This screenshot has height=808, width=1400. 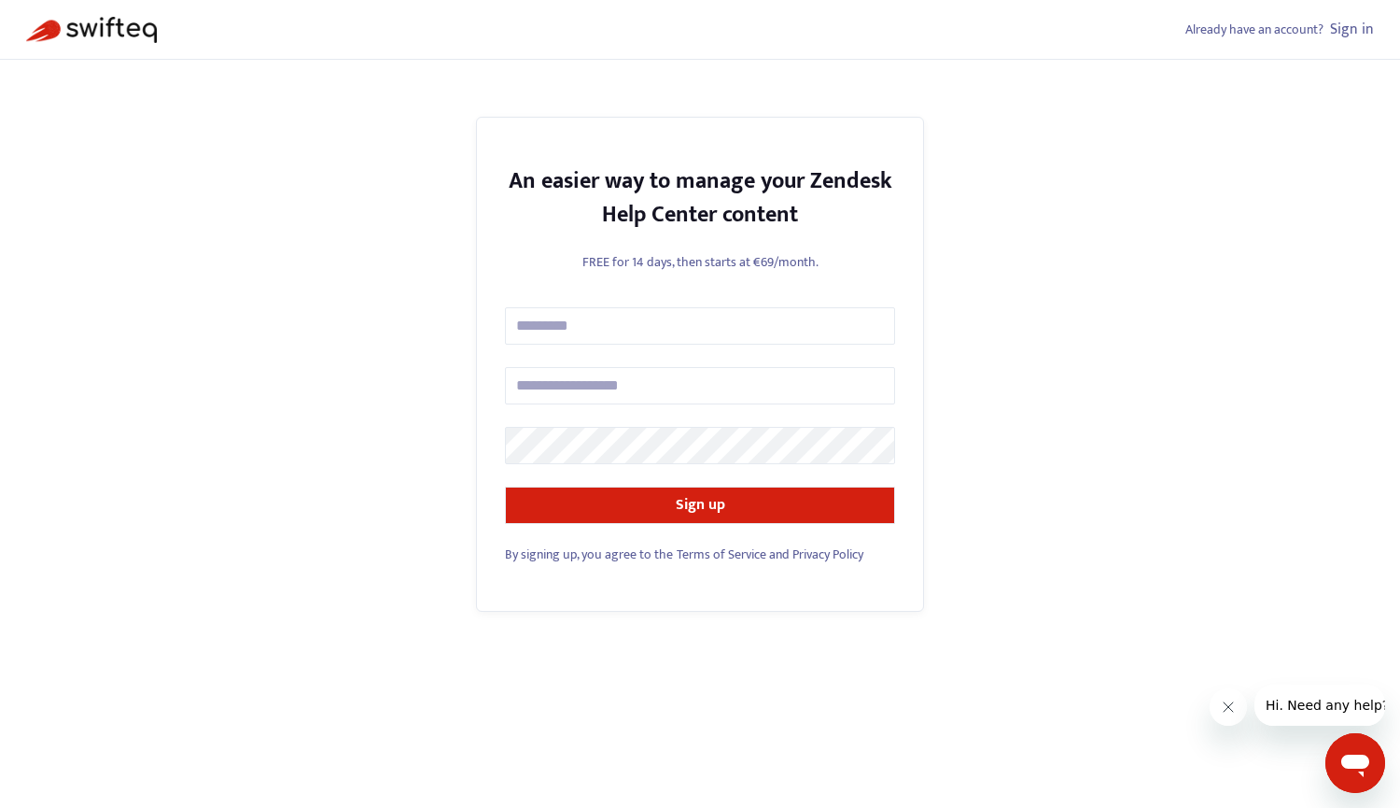 I want to click on img: Swifteq, so click(x=91, y=30).